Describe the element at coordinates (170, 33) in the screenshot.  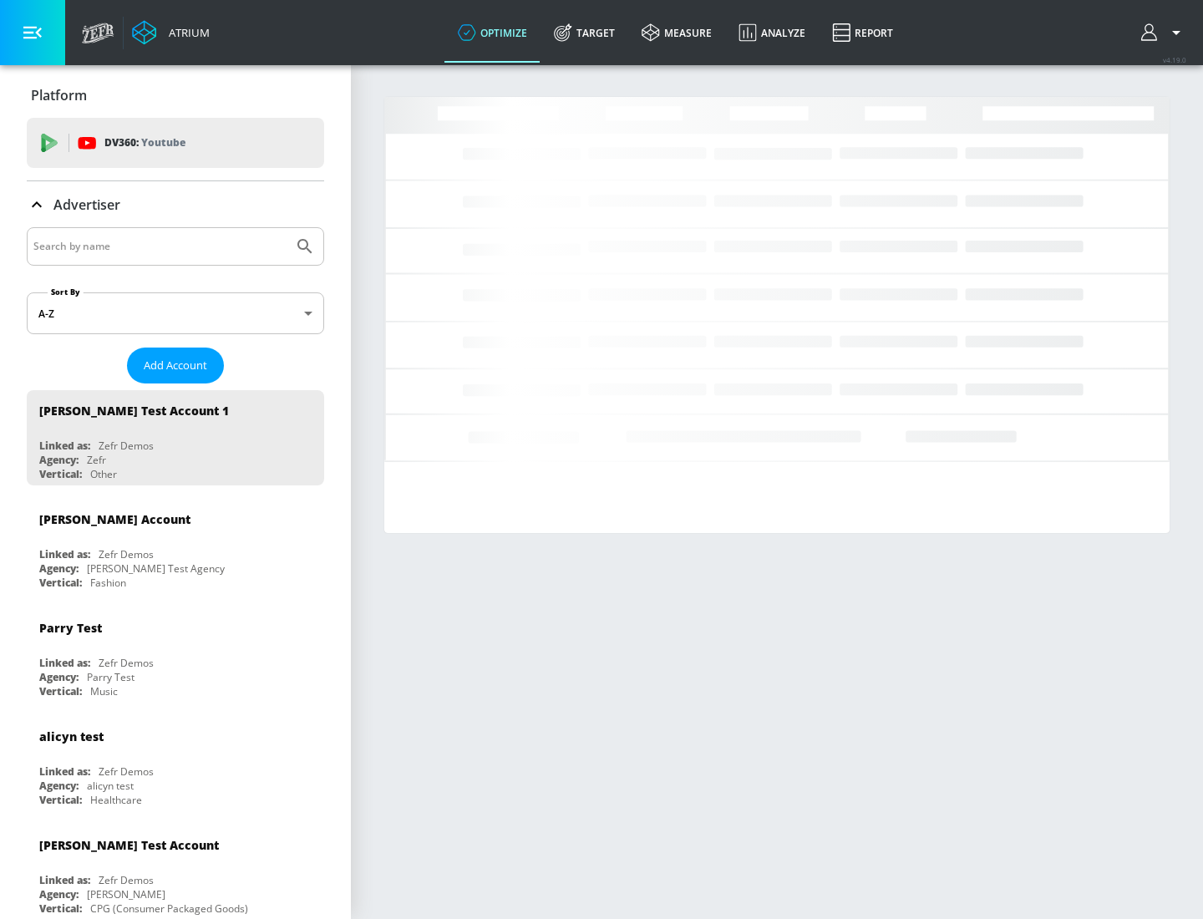
I see `a: Atrium` at that location.